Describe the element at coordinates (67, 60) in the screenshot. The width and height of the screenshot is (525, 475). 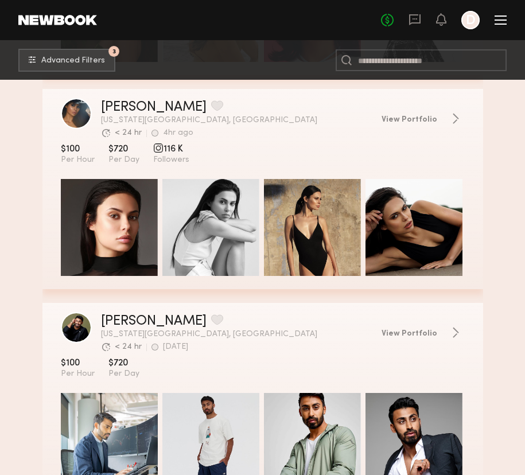
I see `button: 3Advanced Filters` at that location.